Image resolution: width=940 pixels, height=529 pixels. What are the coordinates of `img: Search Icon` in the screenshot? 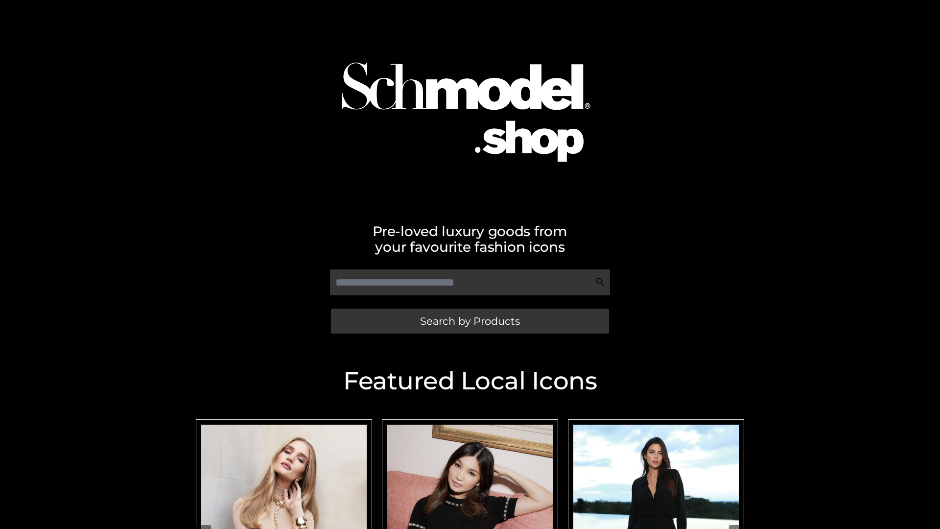 It's located at (600, 282).